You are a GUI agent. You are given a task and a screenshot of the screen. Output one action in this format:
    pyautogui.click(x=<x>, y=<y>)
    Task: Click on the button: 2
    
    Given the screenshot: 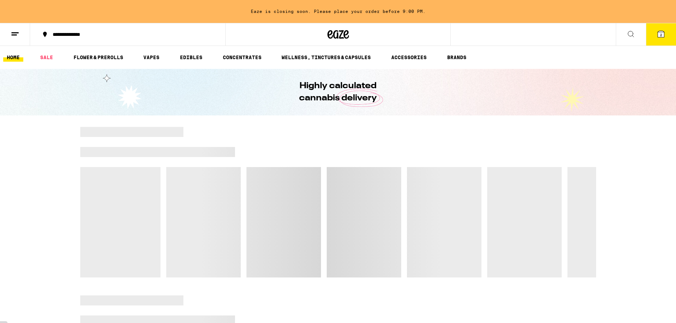 What is the action you would take?
    pyautogui.click(x=661, y=34)
    